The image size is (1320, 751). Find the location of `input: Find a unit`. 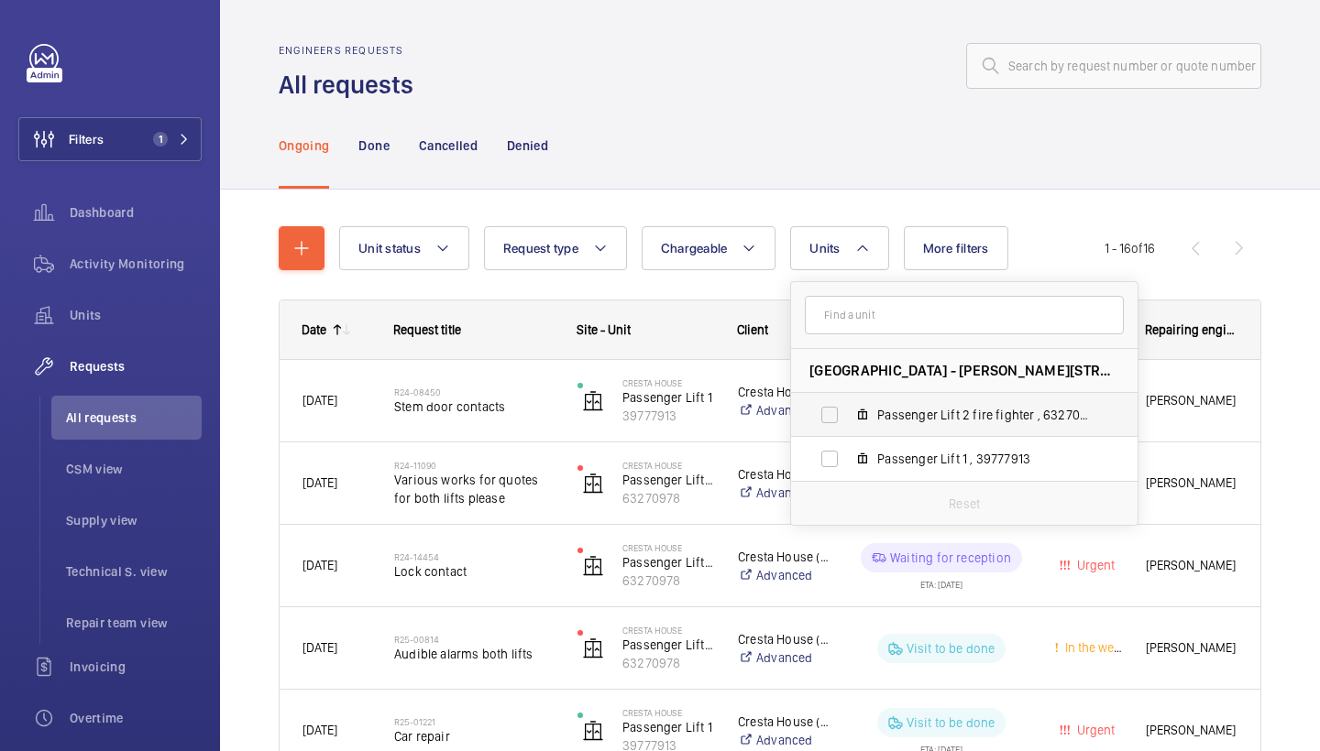

input: Find a unit is located at coordinates (964, 315).